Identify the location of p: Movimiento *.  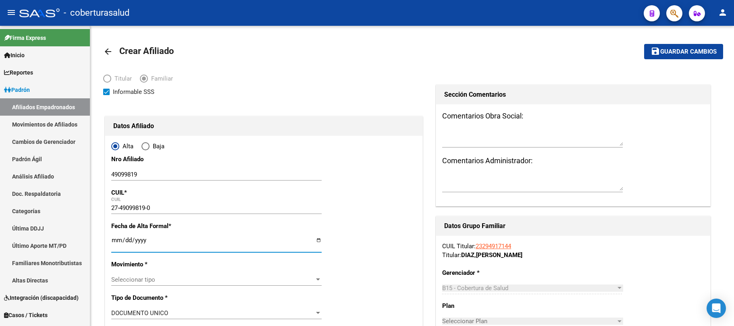
(157, 264).